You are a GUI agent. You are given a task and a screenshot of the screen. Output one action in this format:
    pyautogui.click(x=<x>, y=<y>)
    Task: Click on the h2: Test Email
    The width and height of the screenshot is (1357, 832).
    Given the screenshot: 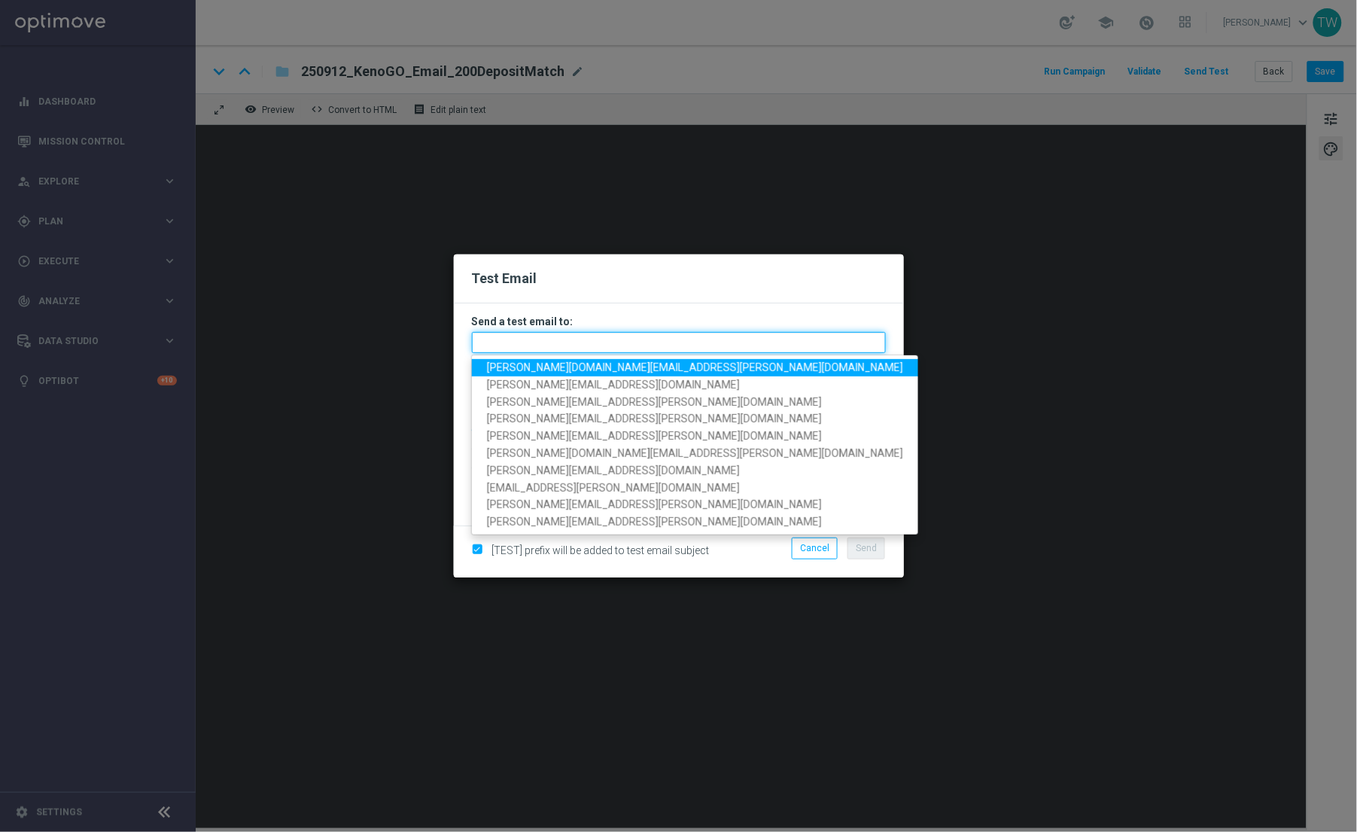 What is the action you would take?
    pyautogui.click(x=679, y=279)
    